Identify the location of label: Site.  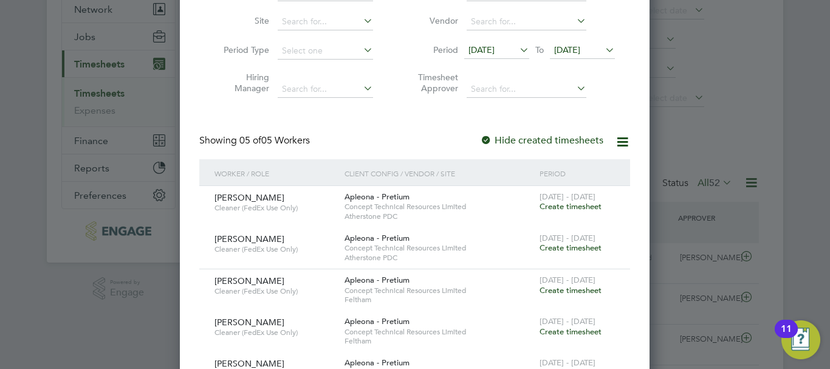
(242, 21).